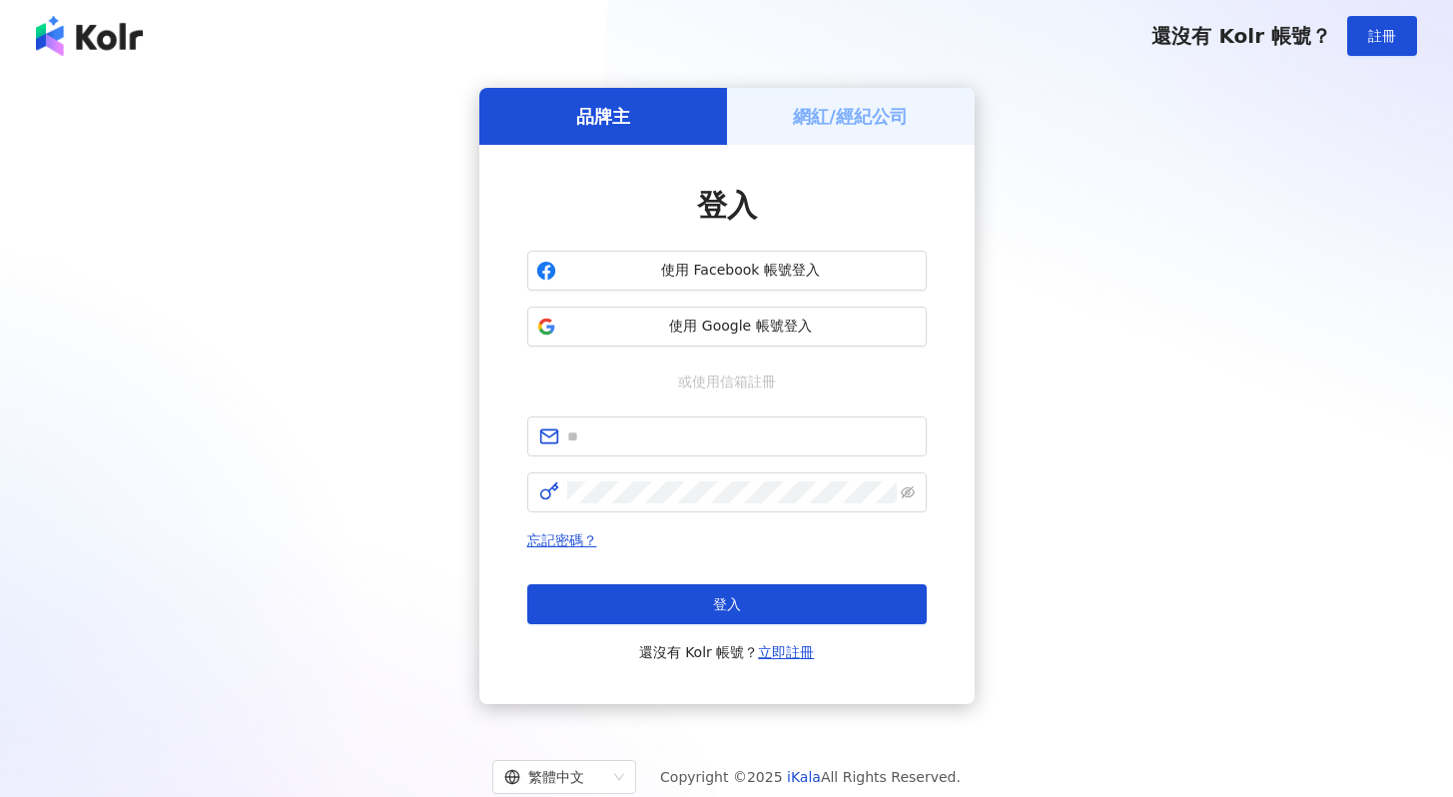  I want to click on div: 繁體中文, so click(555, 777).